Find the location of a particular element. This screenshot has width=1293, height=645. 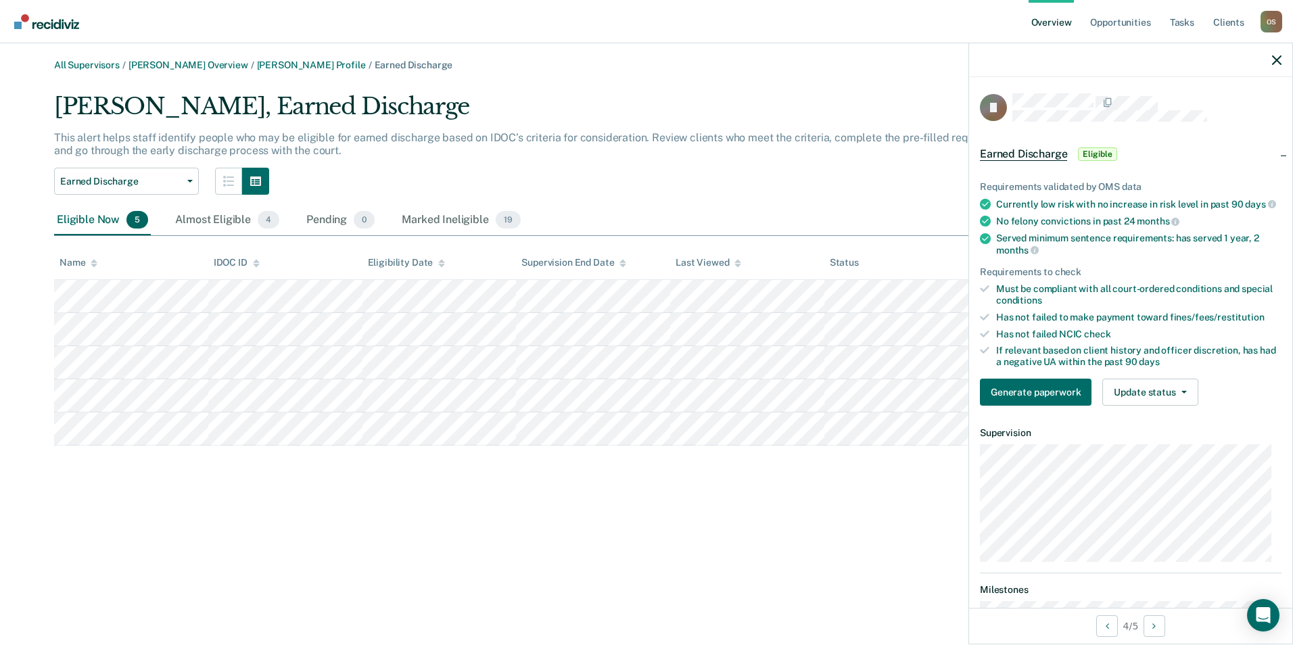

img: Recidiviz is located at coordinates (47, 22).